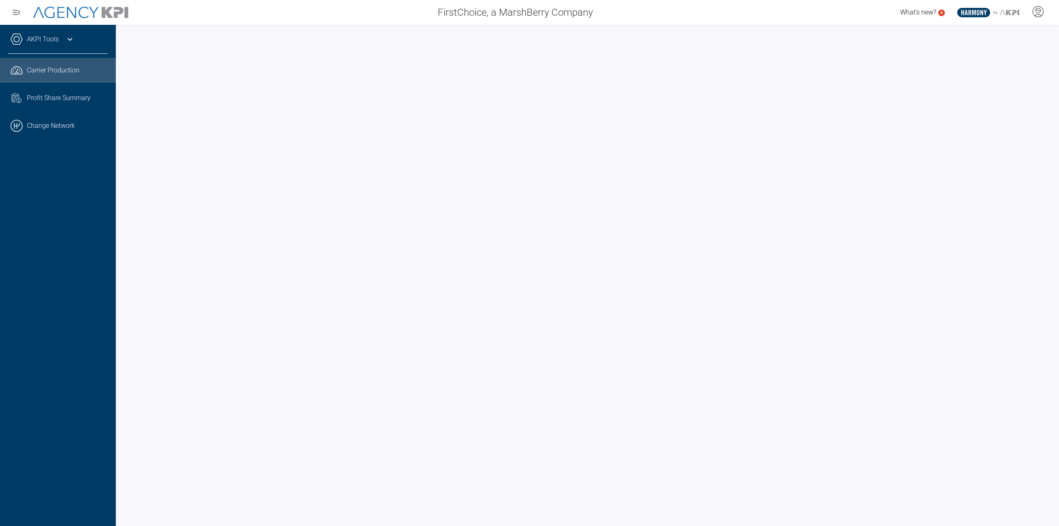 The height and width of the screenshot is (526, 1059). I want to click on span: Profit Share Summary, so click(59, 98).